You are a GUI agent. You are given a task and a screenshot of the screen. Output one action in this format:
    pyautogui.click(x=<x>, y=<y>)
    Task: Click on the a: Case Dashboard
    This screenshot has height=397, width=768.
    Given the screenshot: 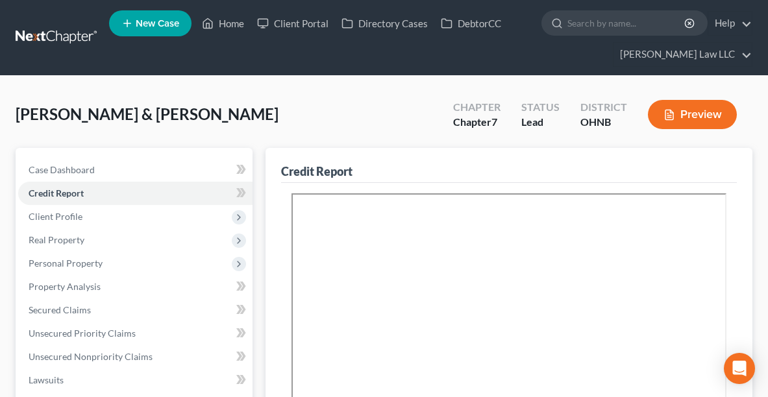 What is the action you would take?
    pyautogui.click(x=135, y=170)
    